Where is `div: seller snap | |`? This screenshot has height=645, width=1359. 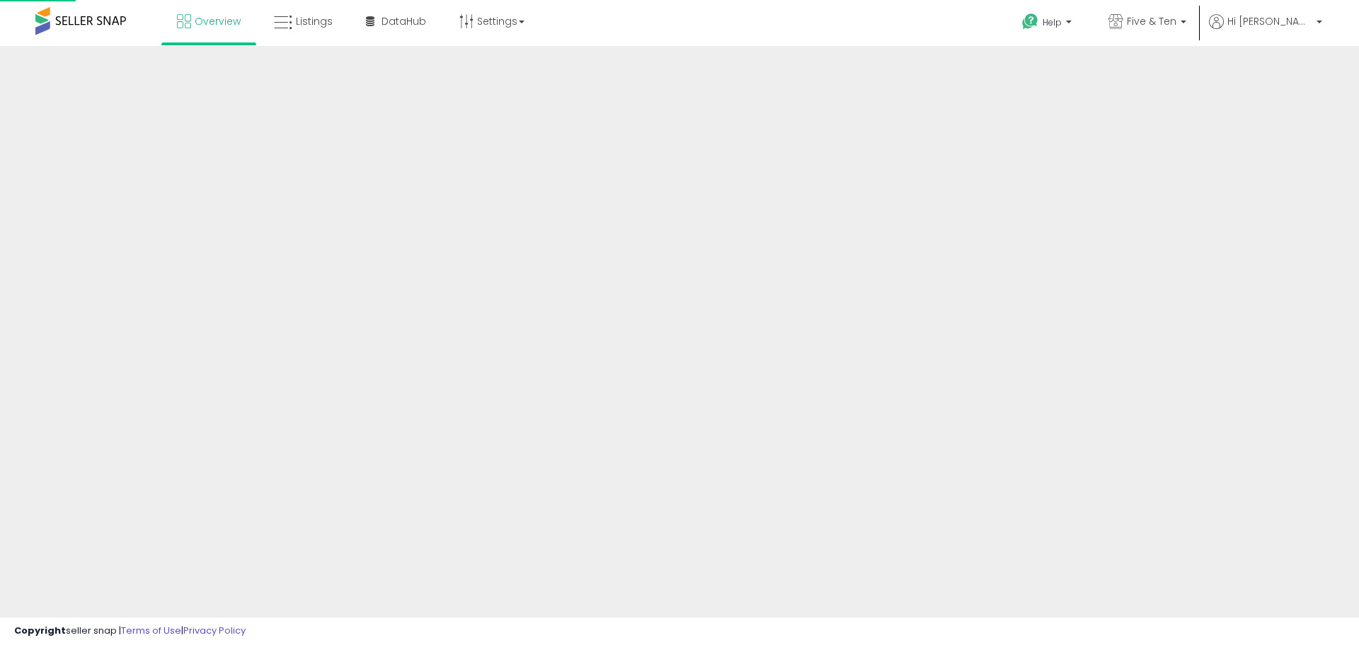
div: seller snap | | is located at coordinates (130, 631).